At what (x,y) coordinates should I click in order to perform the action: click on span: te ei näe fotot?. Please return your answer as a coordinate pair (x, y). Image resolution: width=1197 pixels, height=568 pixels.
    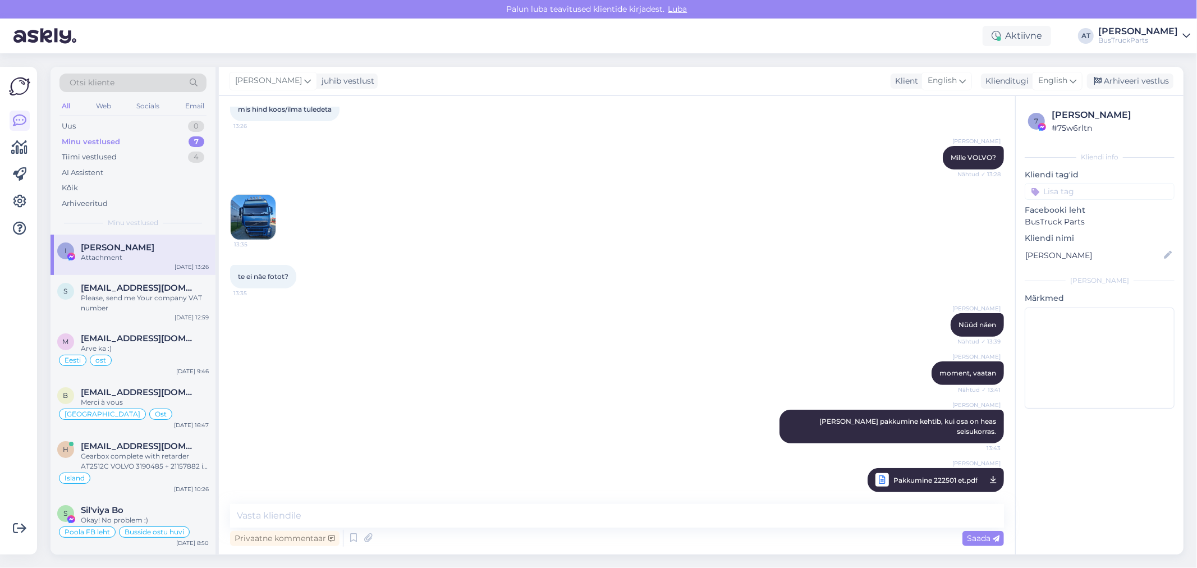
    Looking at the image, I should click on (263, 276).